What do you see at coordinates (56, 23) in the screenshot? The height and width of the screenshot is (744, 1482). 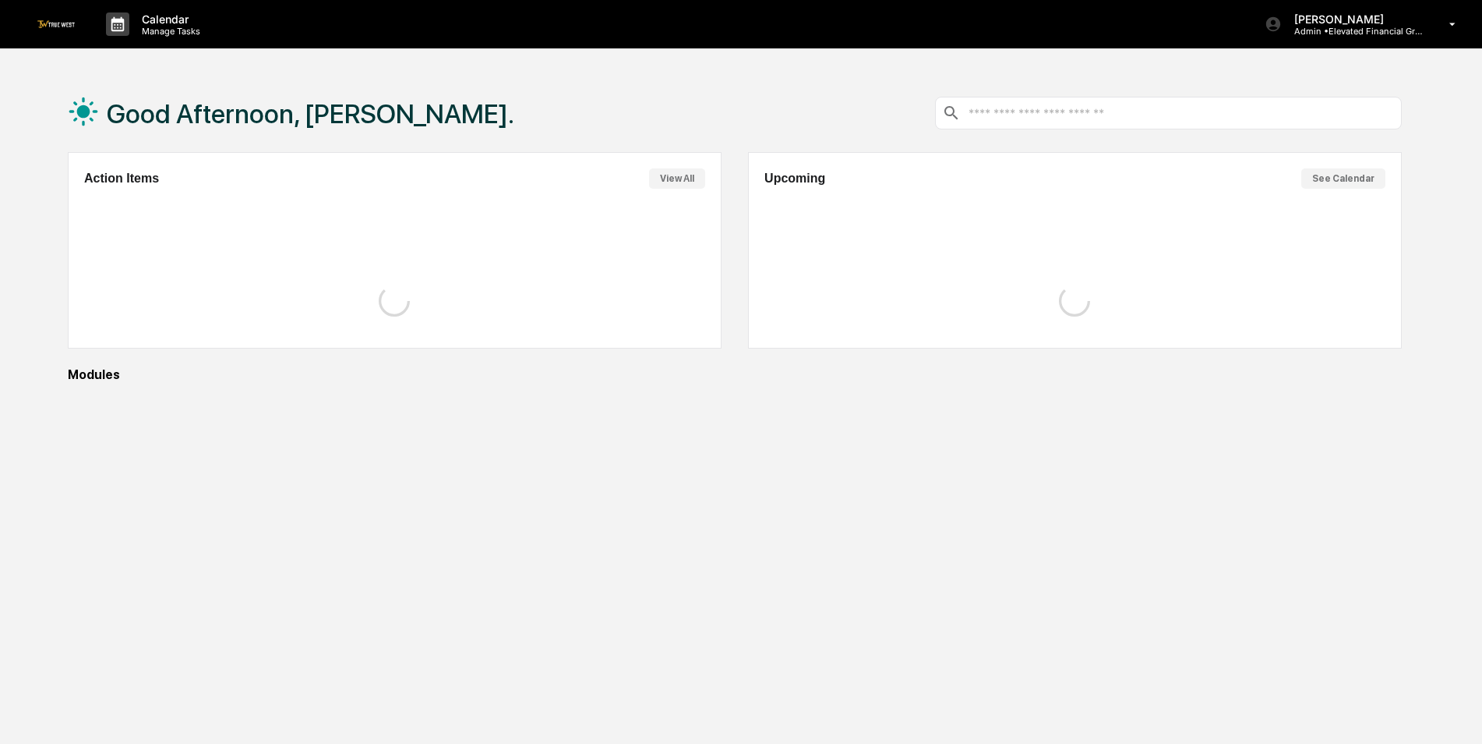 I see `img: logo` at bounding box center [56, 23].